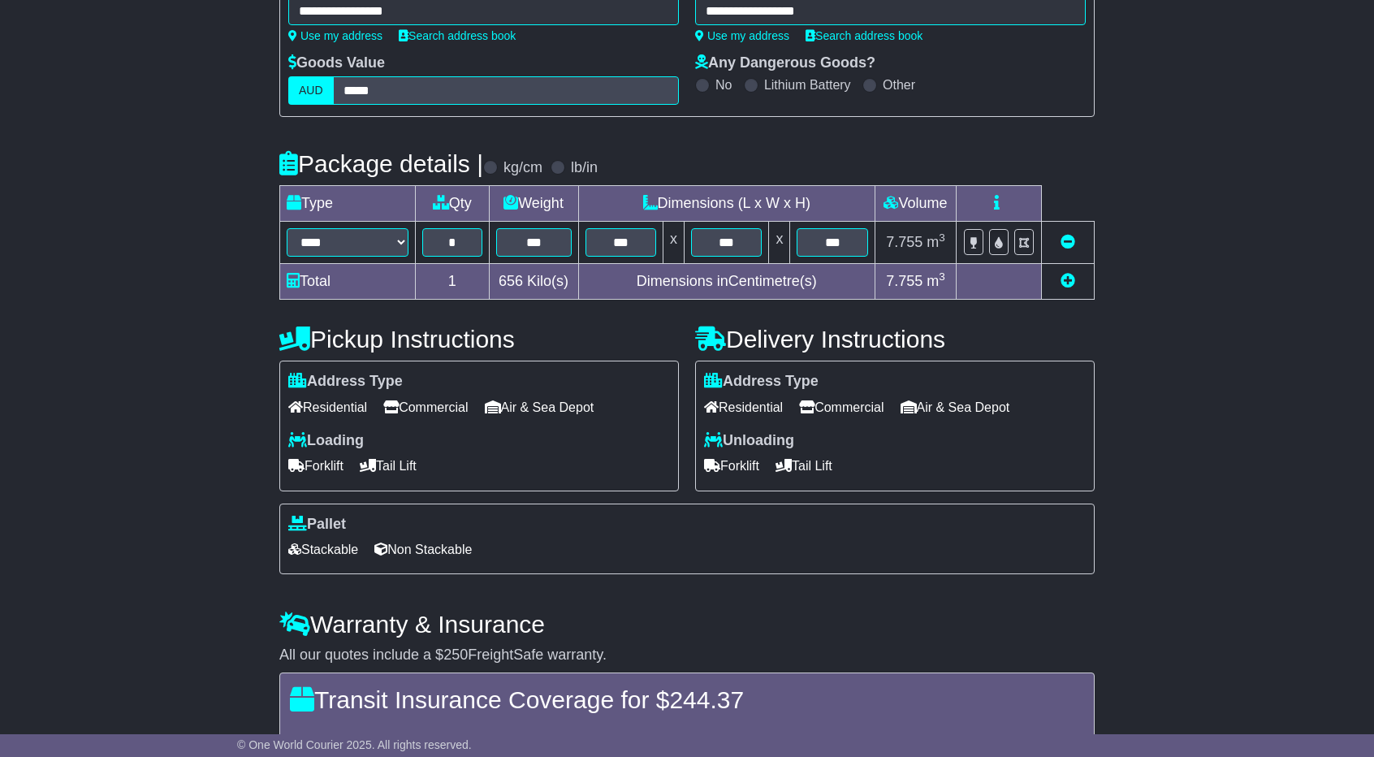  What do you see at coordinates (534, 282) in the screenshot?
I see `td: Kilo(s)` at bounding box center [534, 282].